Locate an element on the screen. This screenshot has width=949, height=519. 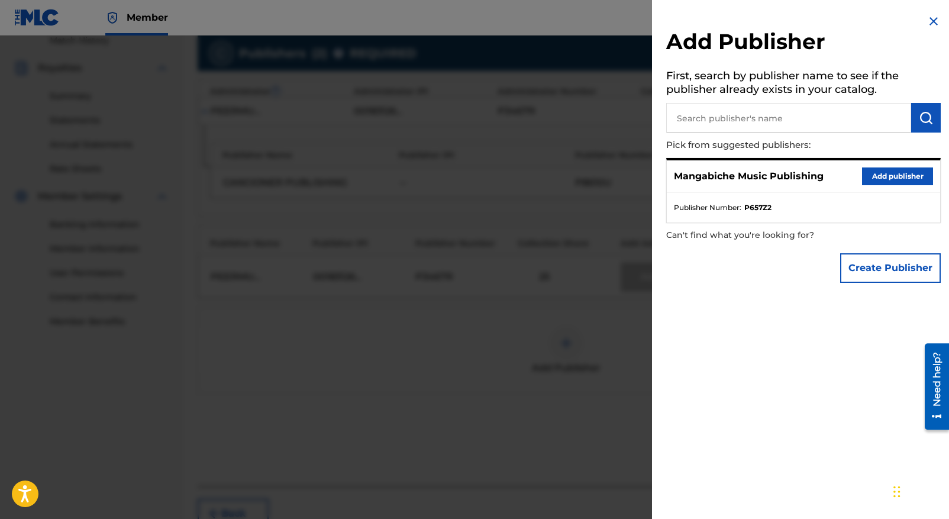
h2: Add Publisher is located at coordinates (803, 43).